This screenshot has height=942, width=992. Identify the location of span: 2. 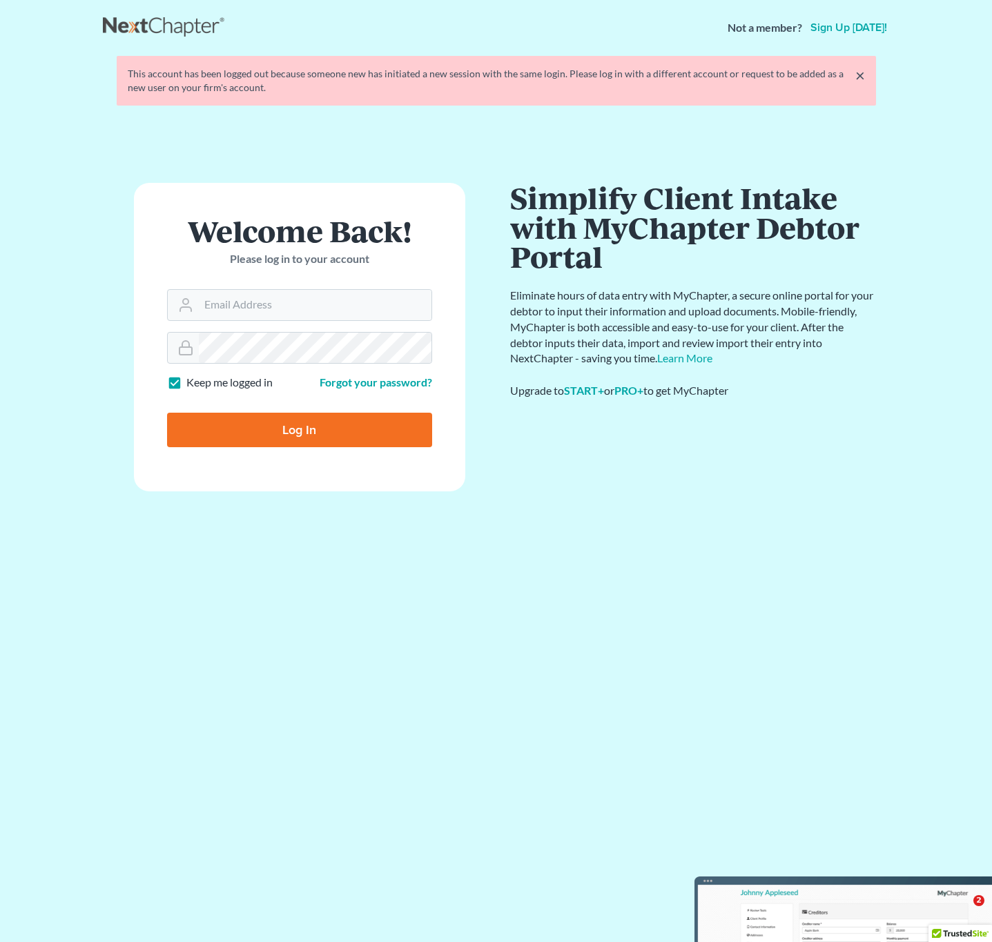
(979, 901).